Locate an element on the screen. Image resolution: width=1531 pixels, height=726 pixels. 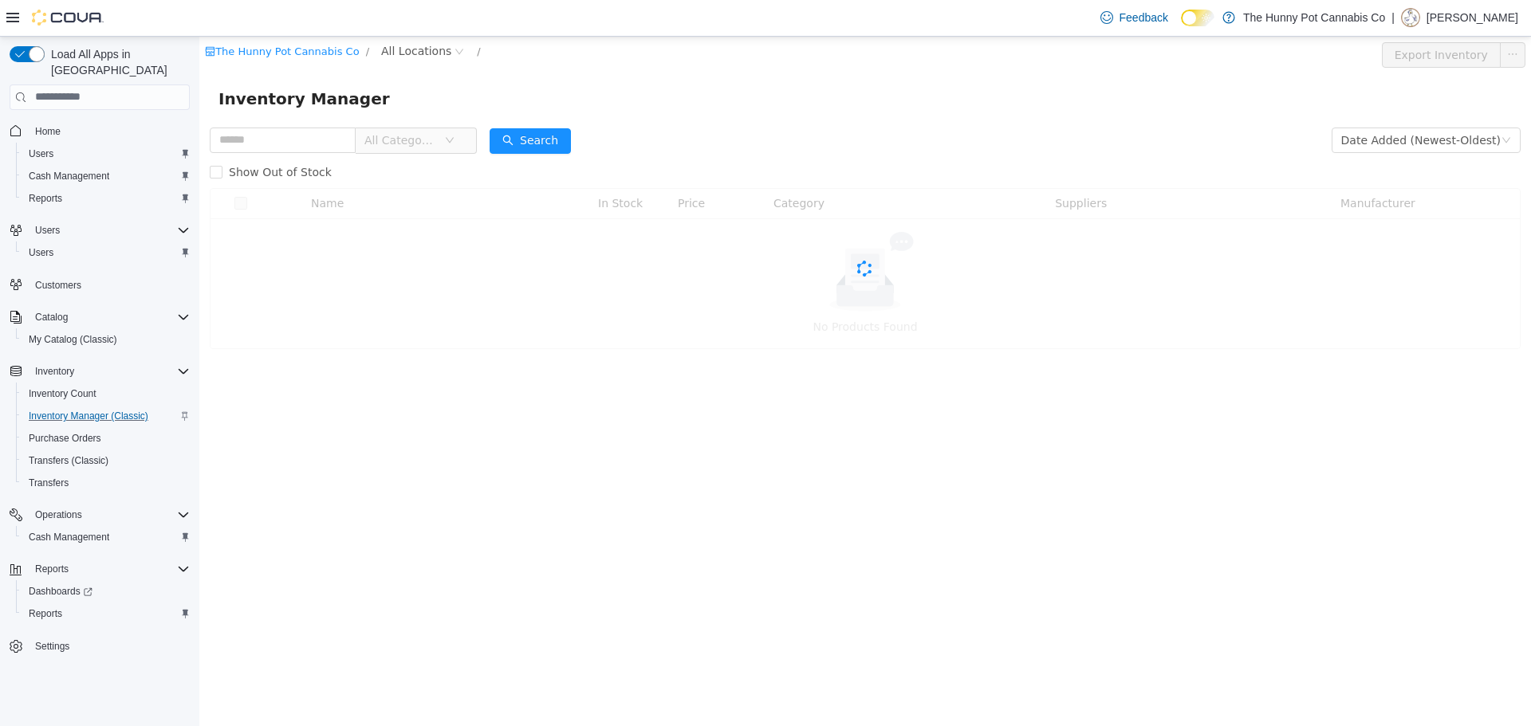
a: Purchase Orders is located at coordinates (65, 438).